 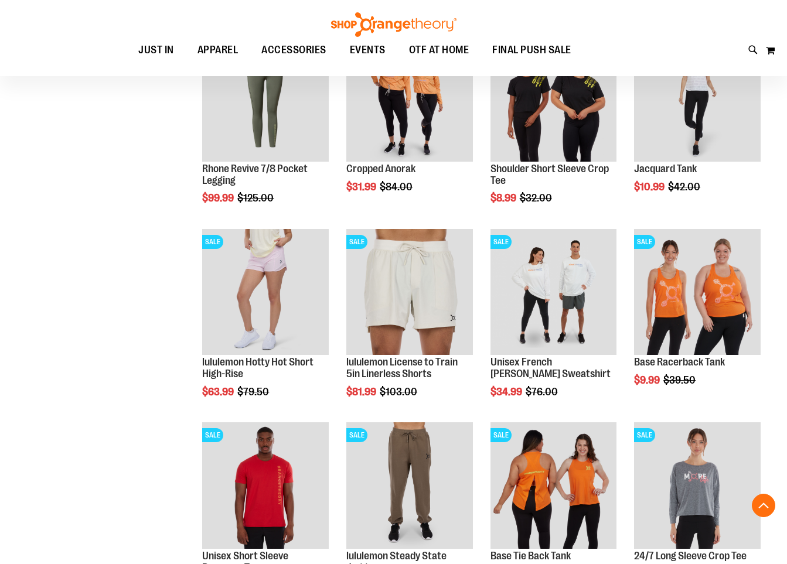 I want to click on span: $99.99, so click(x=218, y=198).